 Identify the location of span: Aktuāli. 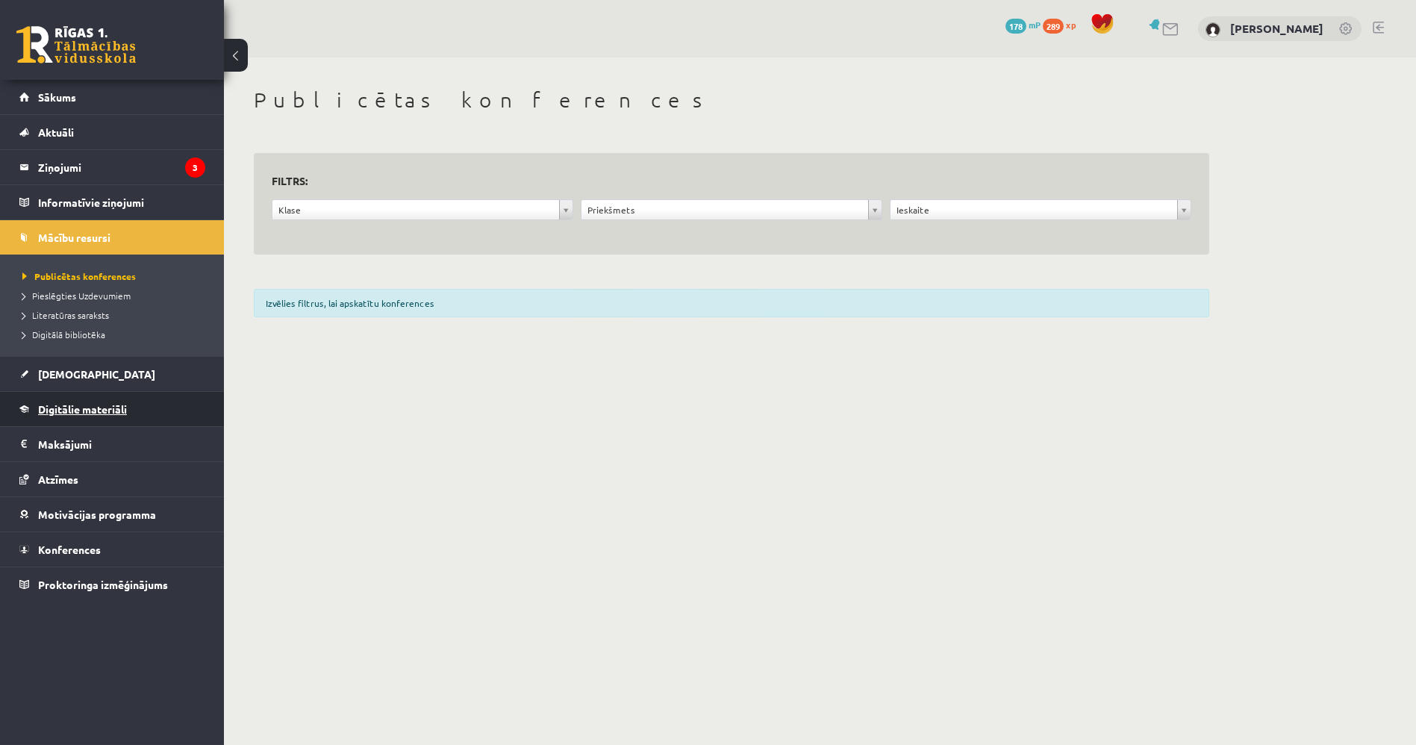
(56, 132).